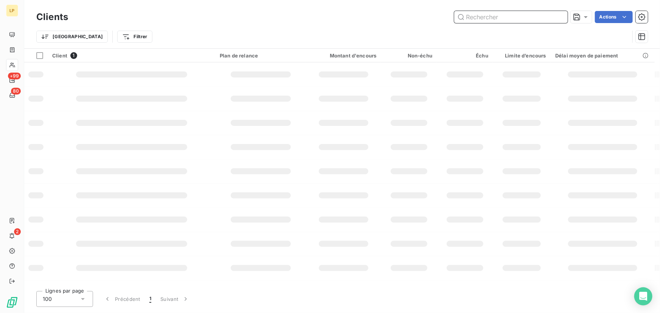 The width and height of the screenshot is (660, 313). I want to click on h3: Clients, so click(52, 17).